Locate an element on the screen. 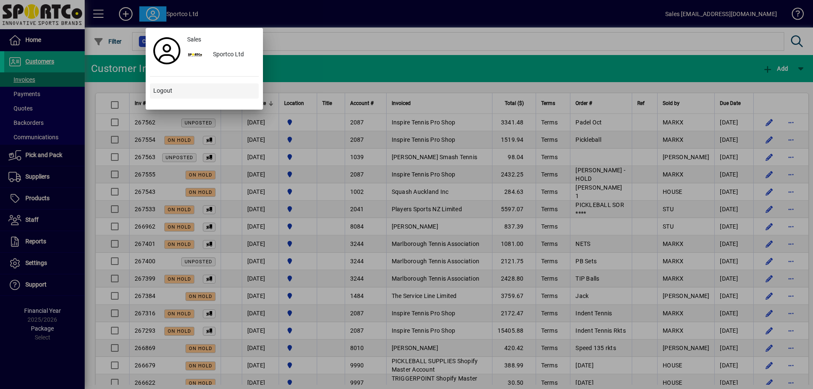  a: Sales is located at coordinates (221, 40).